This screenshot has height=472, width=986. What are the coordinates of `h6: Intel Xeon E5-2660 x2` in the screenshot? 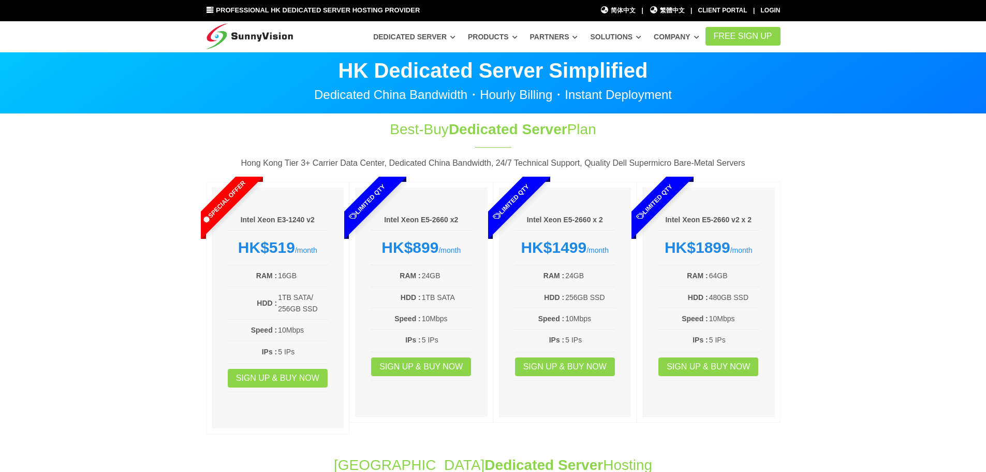 It's located at (421, 220).